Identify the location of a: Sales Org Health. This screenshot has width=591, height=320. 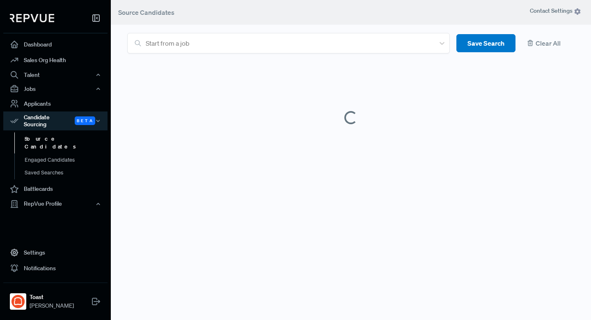
(55, 60).